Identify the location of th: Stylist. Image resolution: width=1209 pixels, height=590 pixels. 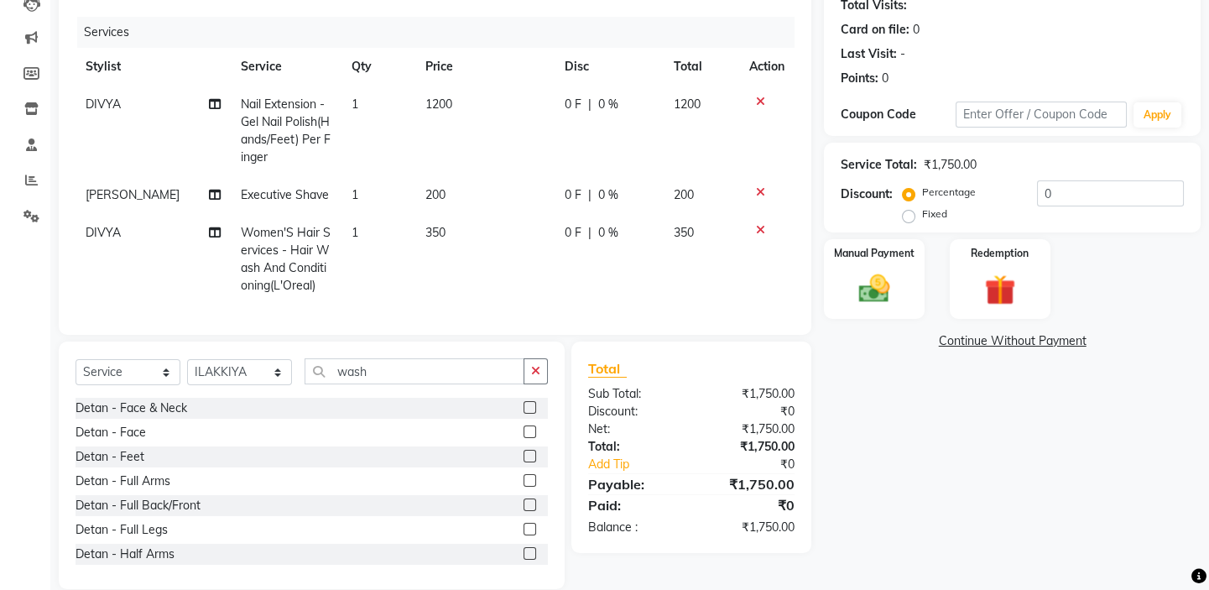
(153, 66).